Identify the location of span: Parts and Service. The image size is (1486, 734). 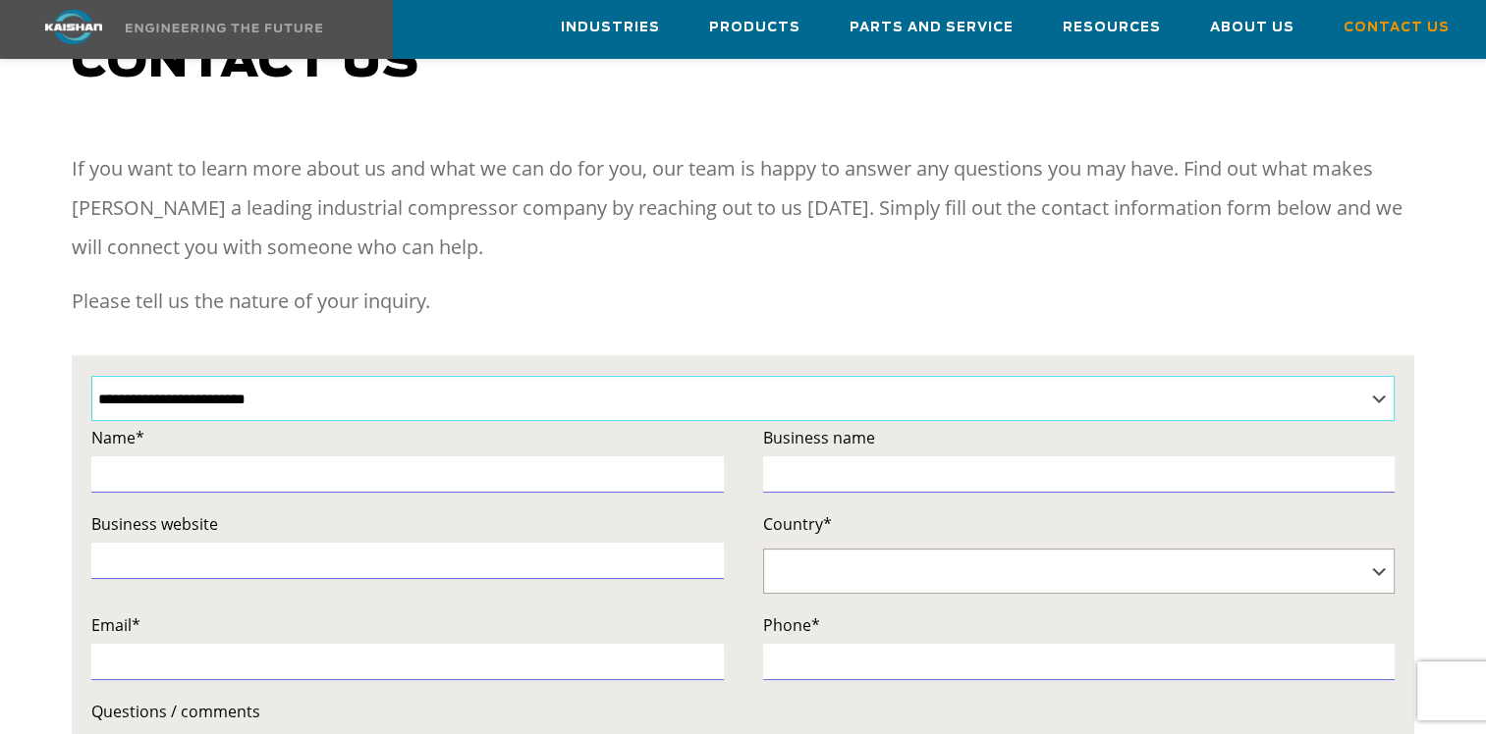
(931, 27).